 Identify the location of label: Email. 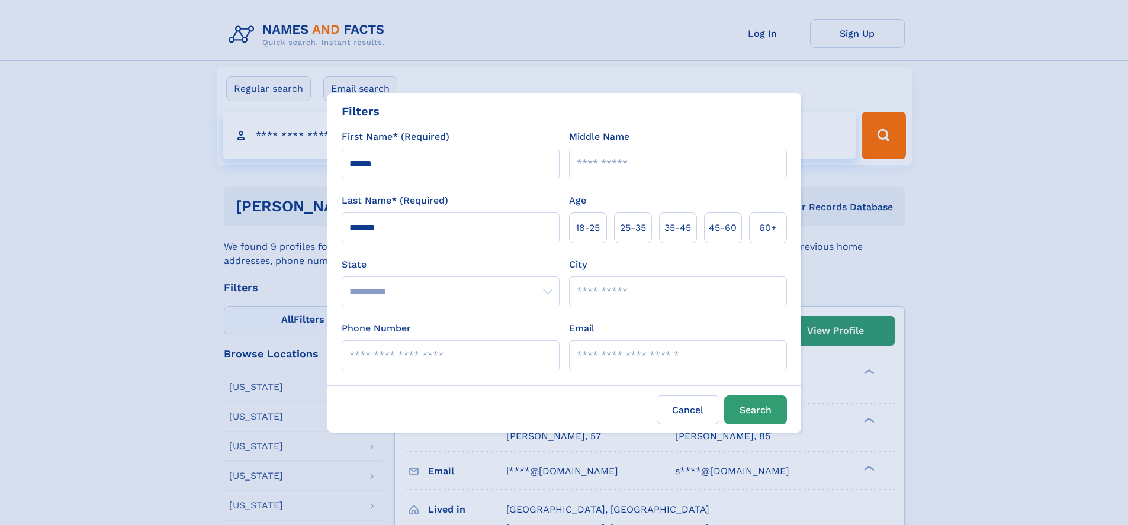
(582, 329).